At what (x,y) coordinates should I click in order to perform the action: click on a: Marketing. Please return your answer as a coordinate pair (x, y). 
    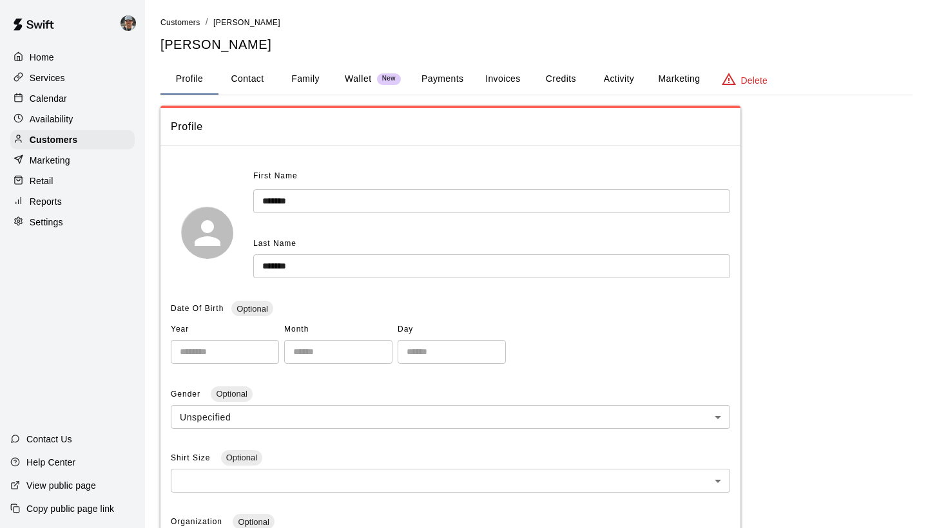
    Looking at the image, I should click on (72, 160).